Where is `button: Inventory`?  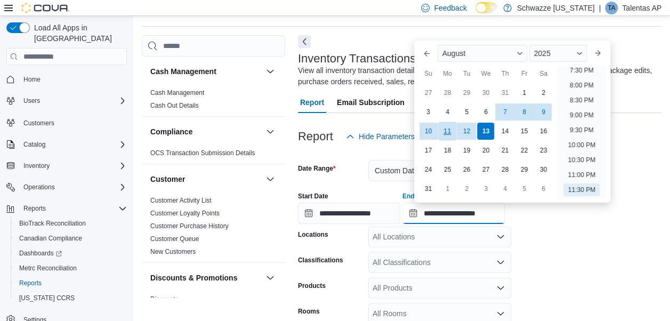 button: Inventory is located at coordinates (67, 166).